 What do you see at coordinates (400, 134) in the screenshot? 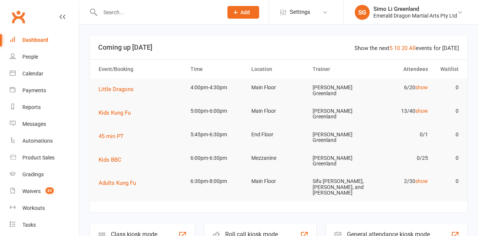
I see `td: 0/1` at bounding box center [400, 134].